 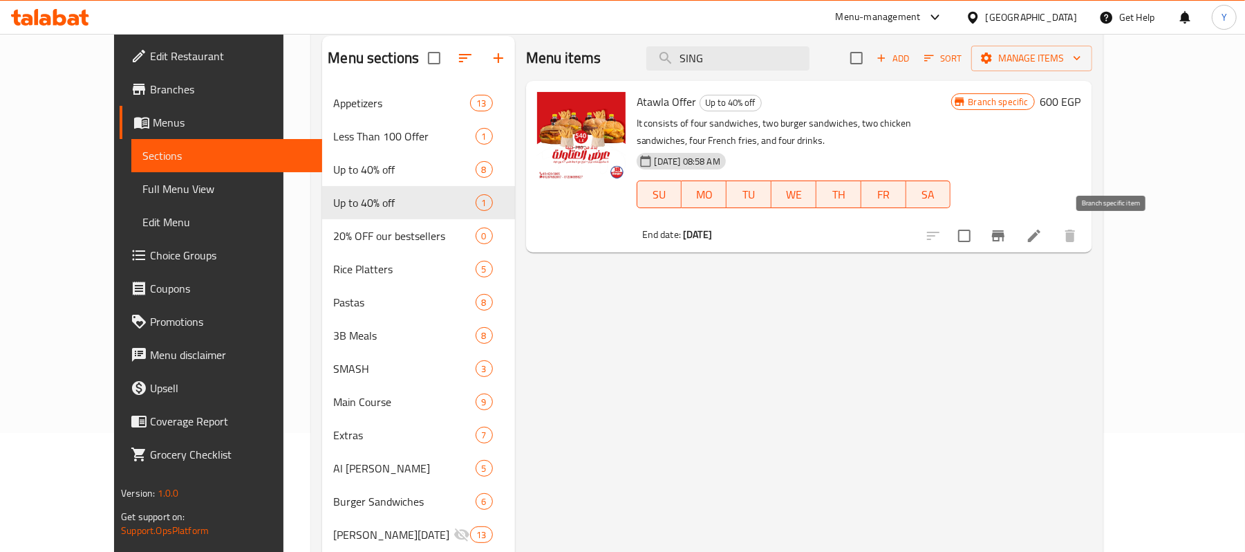 What do you see at coordinates (404, 468) in the screenshot?
I see `div: Al Akila Burger` at bounding box center [404, 468].